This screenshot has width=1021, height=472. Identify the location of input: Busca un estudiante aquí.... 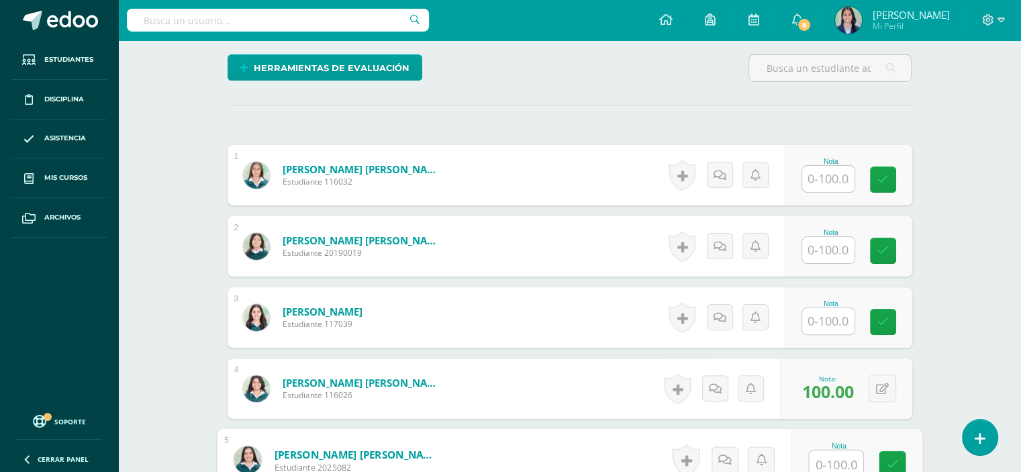
(830, 68).